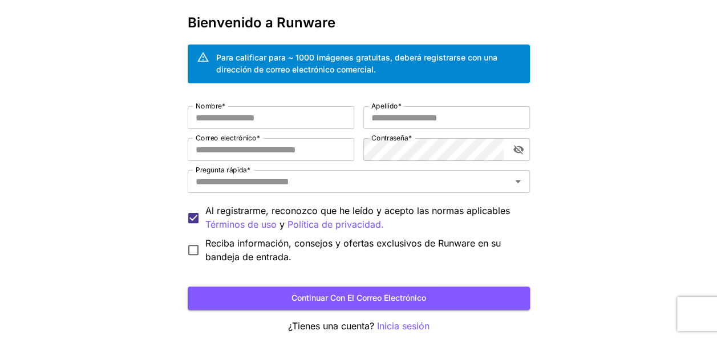 The height and width of the screenshot is (339, 717). What do you see at coordinates (211, 106) in the screenshot?
I see `label: Nombre` at bounding box center [211, 106].